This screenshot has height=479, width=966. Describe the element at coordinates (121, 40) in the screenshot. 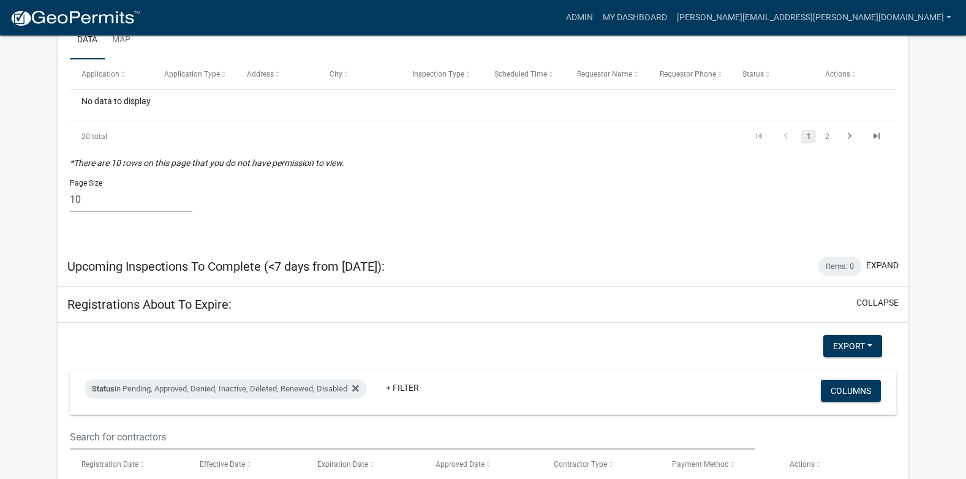

I see `a: Map` at that location.